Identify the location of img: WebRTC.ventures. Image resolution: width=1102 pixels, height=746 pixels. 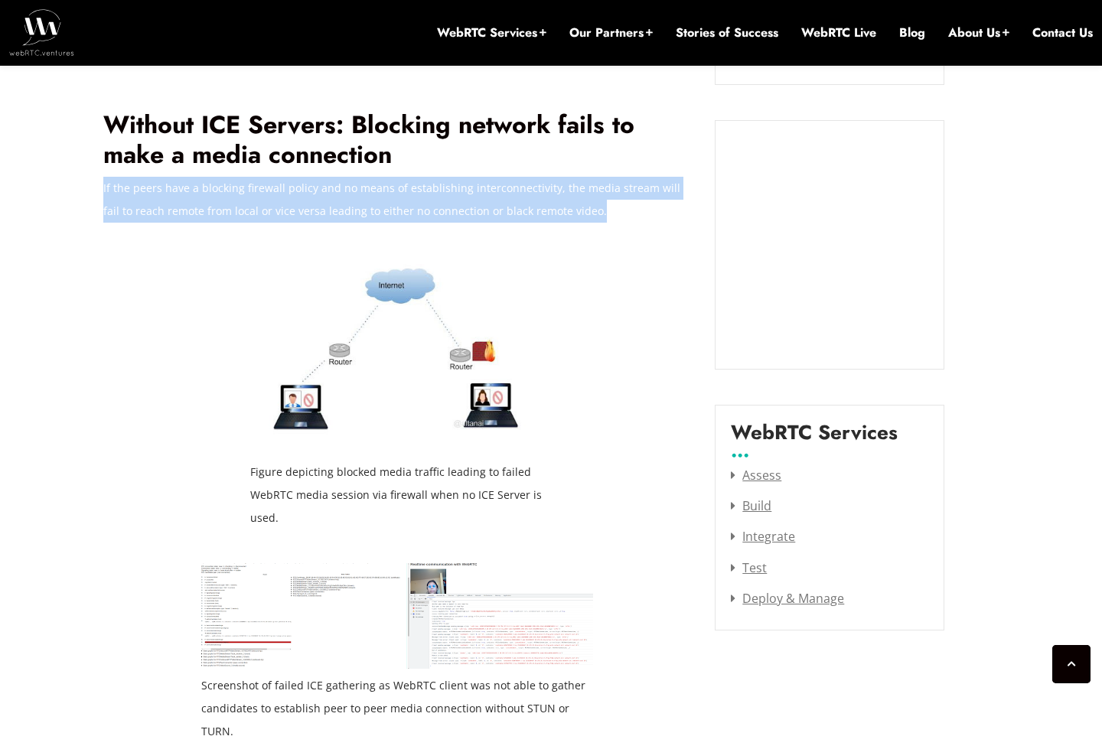
(41, 32).